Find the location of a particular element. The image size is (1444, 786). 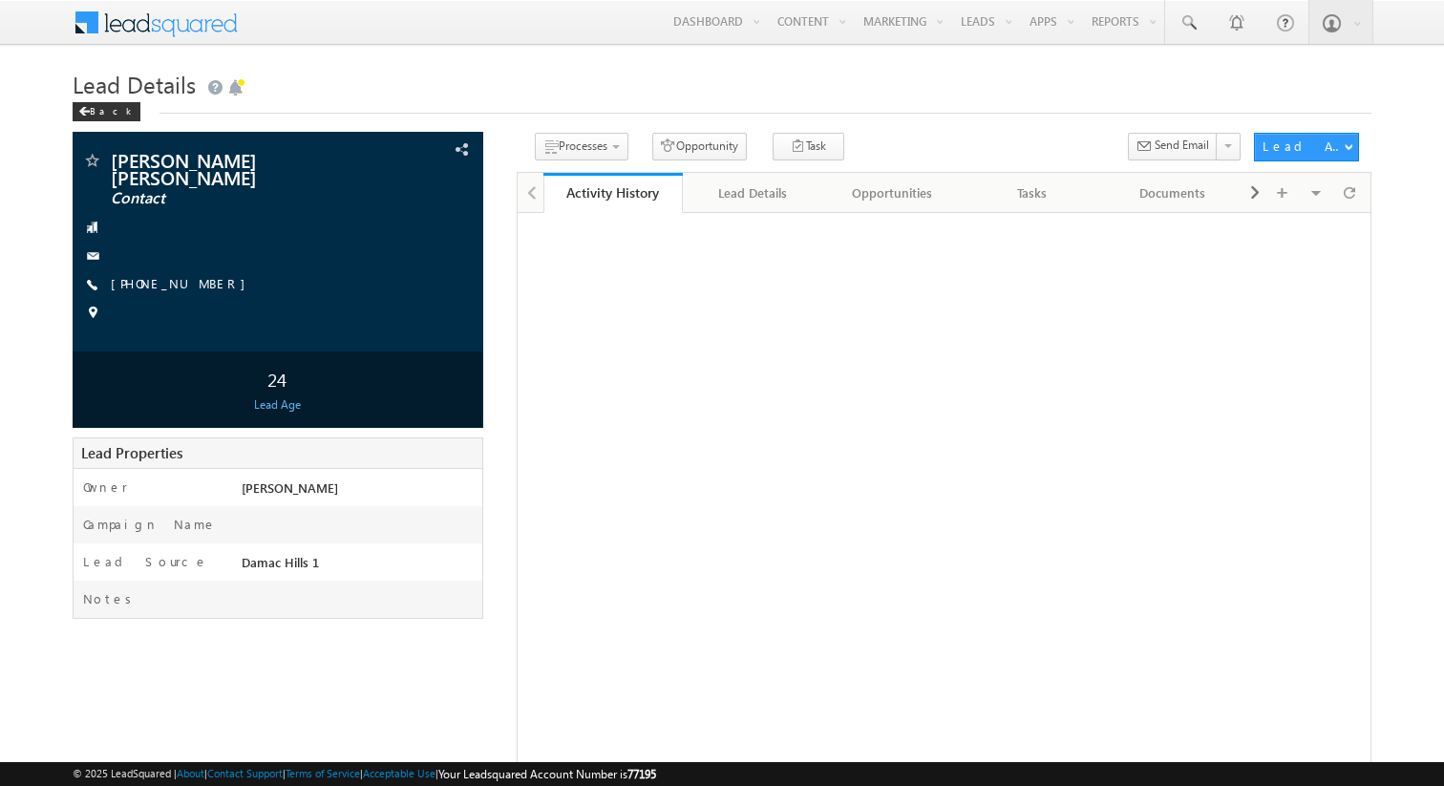

button: Lead Actions is located at coordinates (1307, 147).